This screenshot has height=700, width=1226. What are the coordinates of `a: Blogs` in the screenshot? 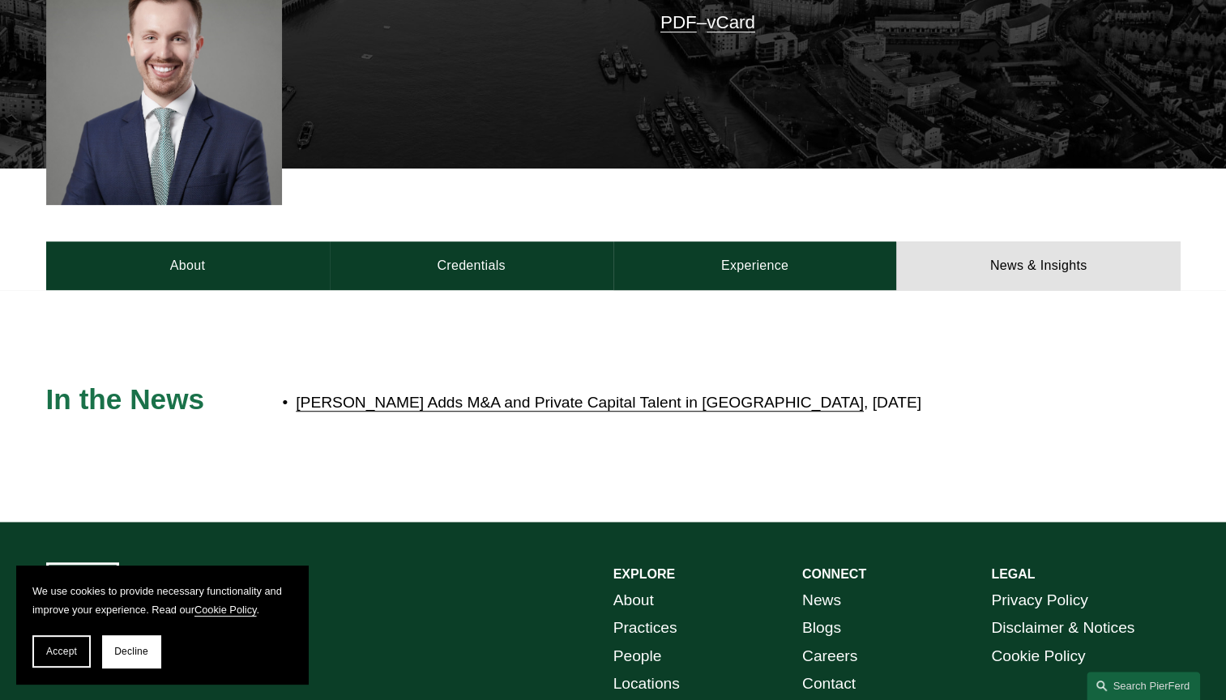 It's located at (822, 628).